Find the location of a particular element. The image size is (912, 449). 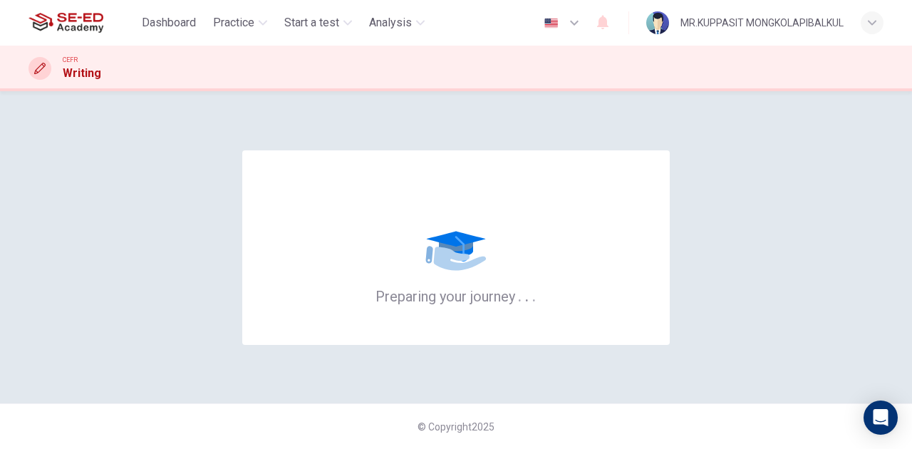

button: Practice is located at coordinates (240, 23).